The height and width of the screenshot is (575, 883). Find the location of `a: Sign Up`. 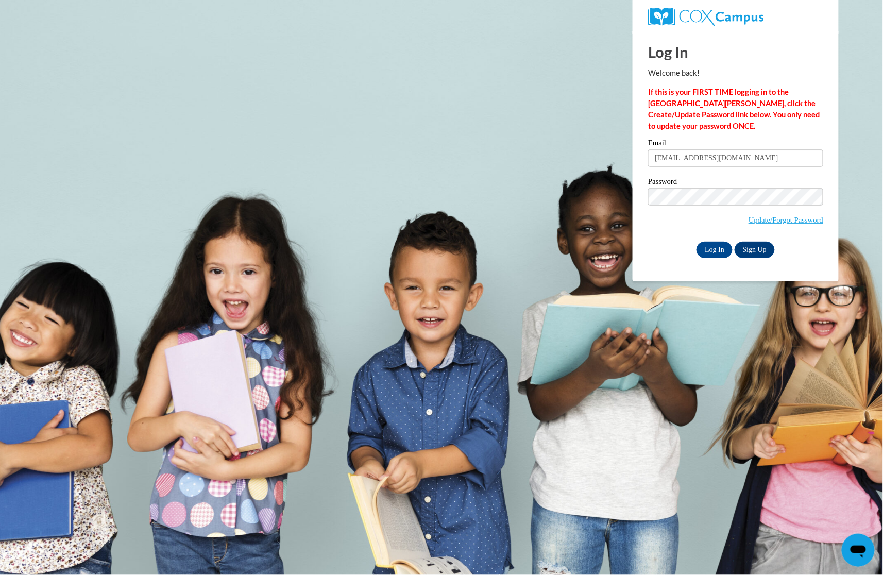

a: Sign Up is located at coordinates (755, 250).